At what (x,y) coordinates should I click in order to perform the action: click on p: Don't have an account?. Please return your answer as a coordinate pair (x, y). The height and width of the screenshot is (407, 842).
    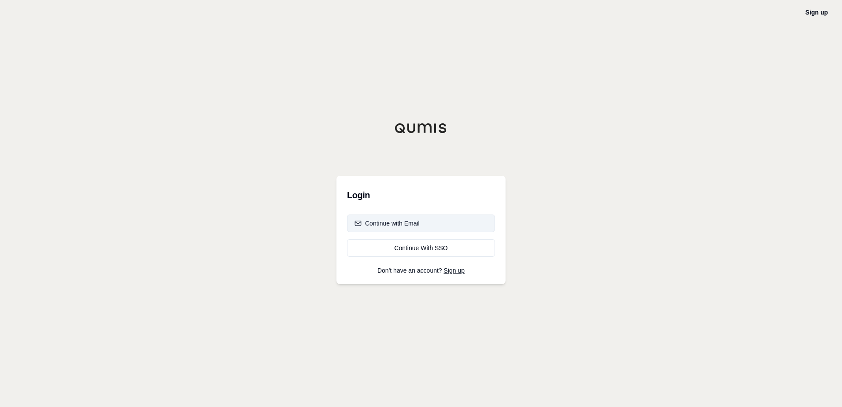
    Looking at the image, I should click on (421, 270).